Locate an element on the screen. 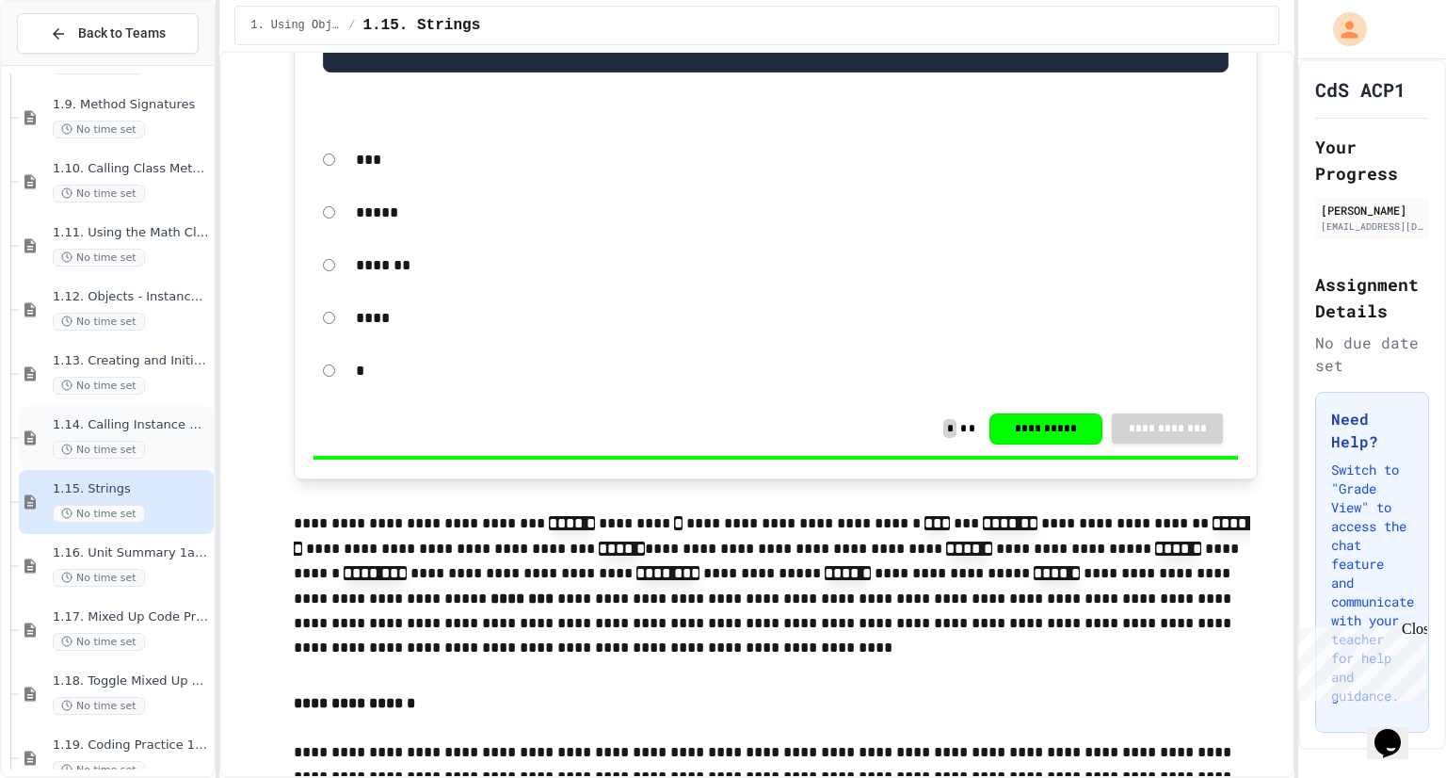  span: 1.11. Using the Math Class is located at coordinates (131, 233).